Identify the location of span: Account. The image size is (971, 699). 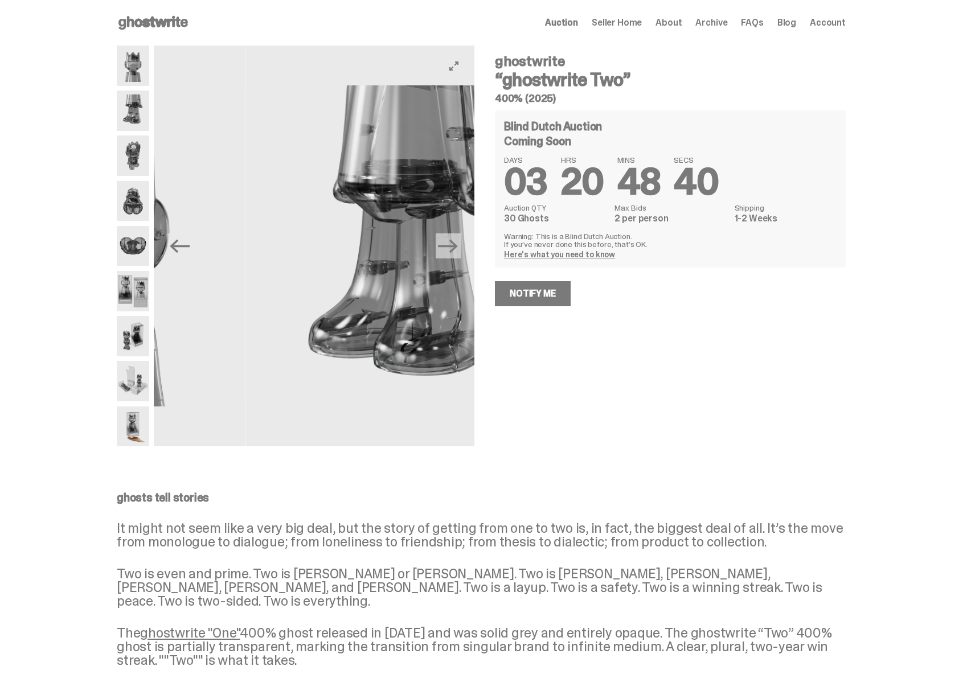
(827, 23).